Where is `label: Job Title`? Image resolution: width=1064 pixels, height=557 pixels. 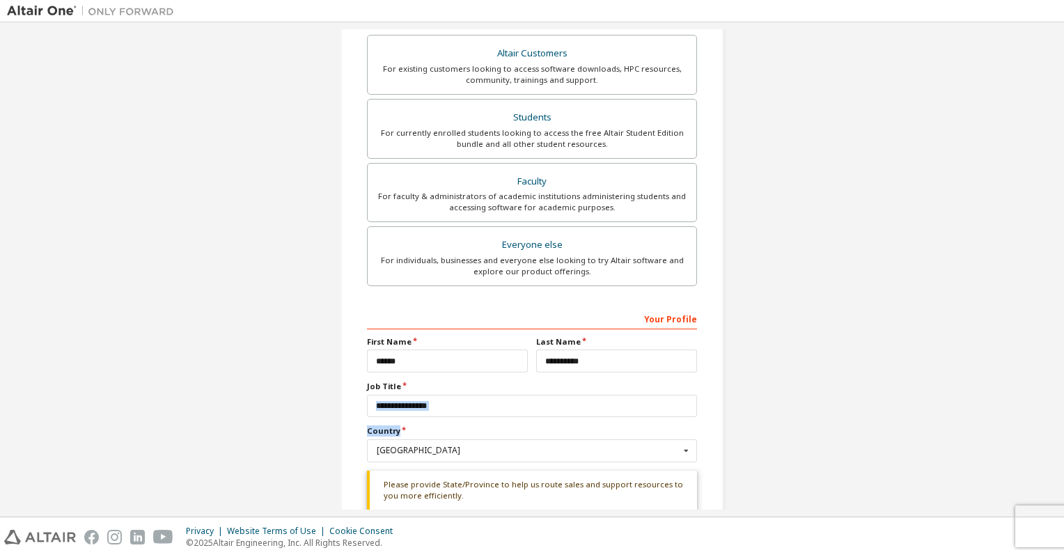
label: Job Title is located at coordinates (532, 386).